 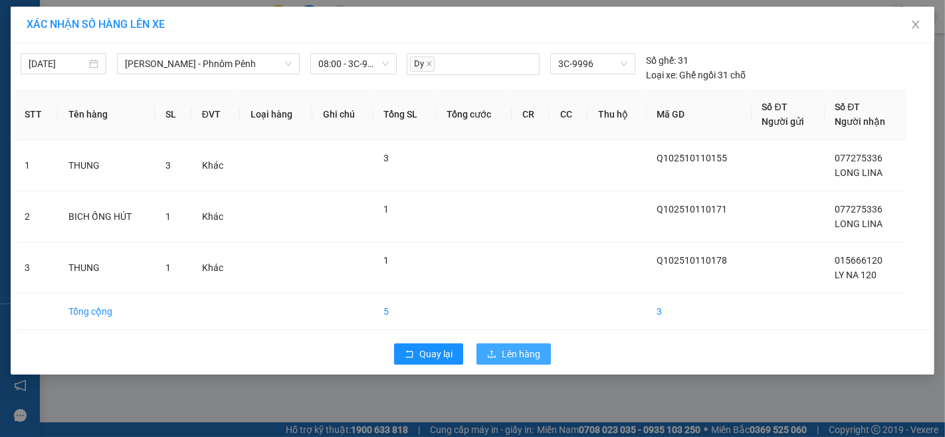 What do you see at coordinates (492, 355) in the screenshot?
I see `span: upload` at bounding box center [492, 355].